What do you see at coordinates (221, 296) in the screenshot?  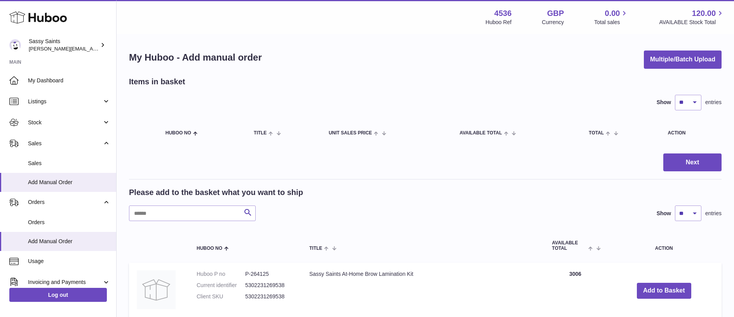 I see `dt: Client SKU` at bounding box center [221, 296].